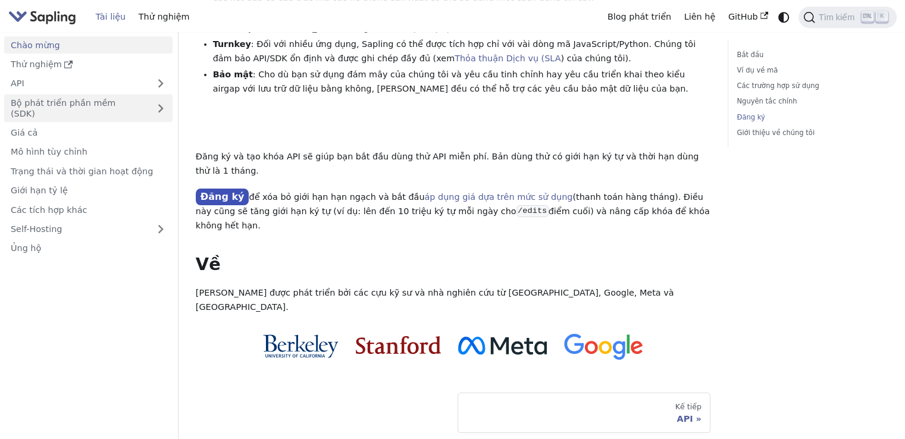 The height and width of the screenshot is (439, 905). What do you see at coordinates (810, 55) in the screenshot?
I see `a: Bắt đầu` at bounding box center [810, 55].